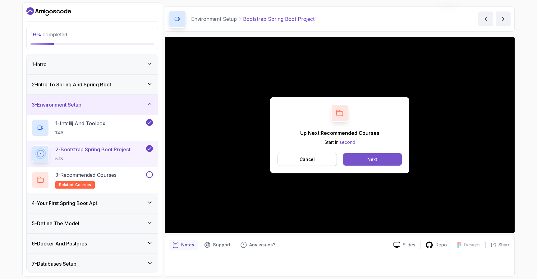 The height and width of the screenshot is (279, 537). I want to click on p: 5:18, so click(93, 159).